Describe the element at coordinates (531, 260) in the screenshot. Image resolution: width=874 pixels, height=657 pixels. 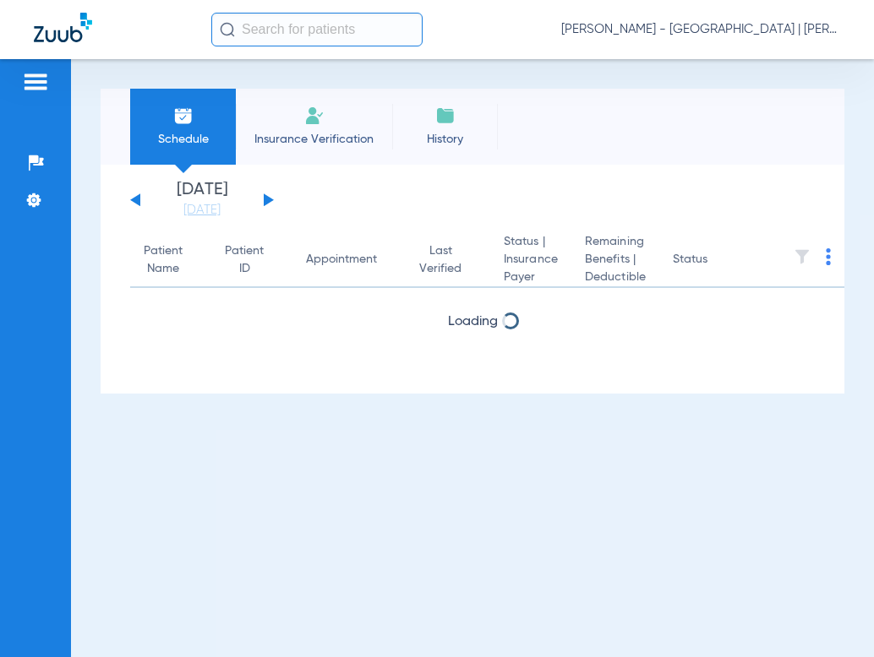
I see `th: Status |` at that location.